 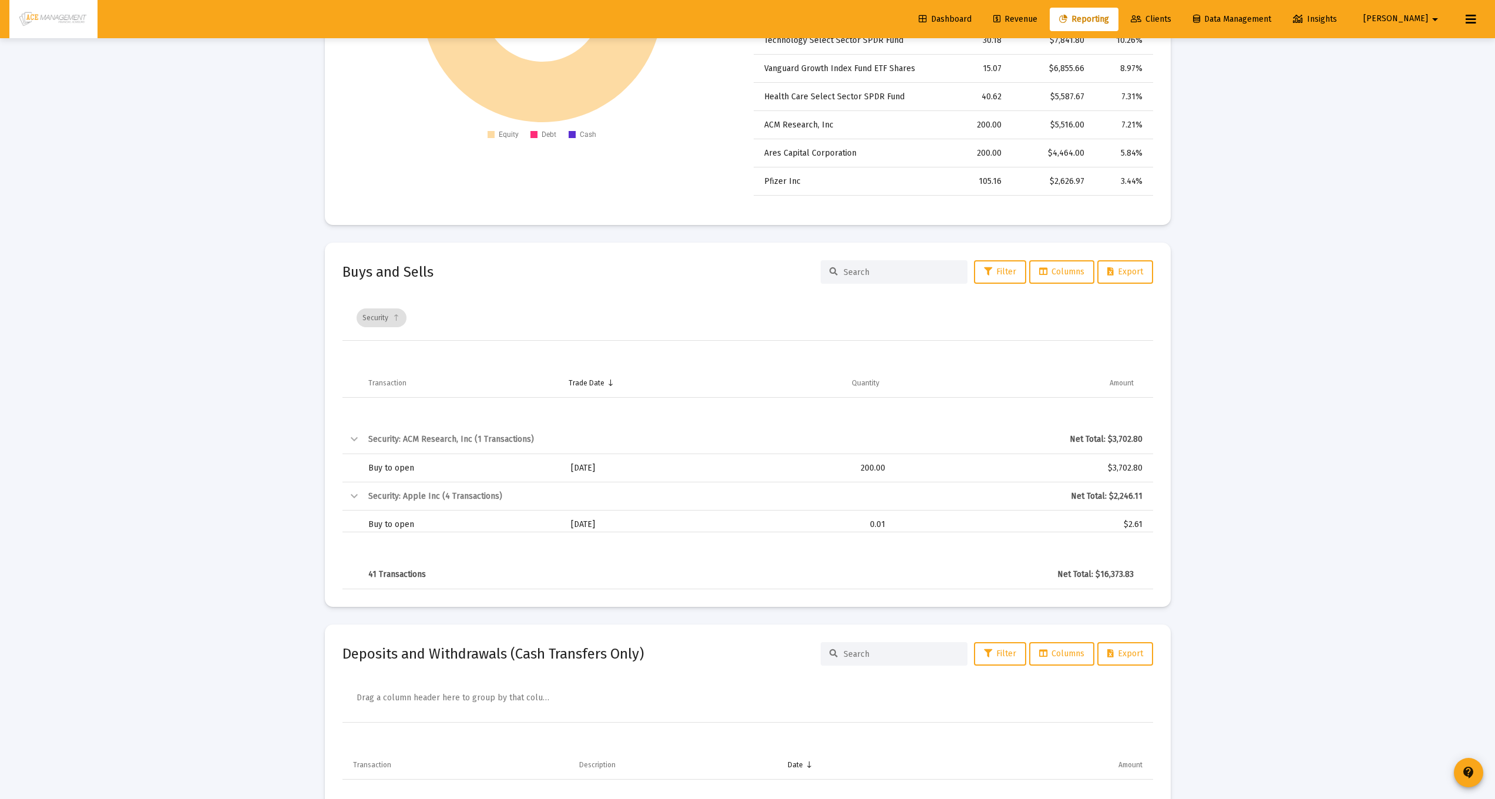 What do you see at coordinates (597, 765) in the screenshot?
I see `div: Description` at bounding box center [597, 765].